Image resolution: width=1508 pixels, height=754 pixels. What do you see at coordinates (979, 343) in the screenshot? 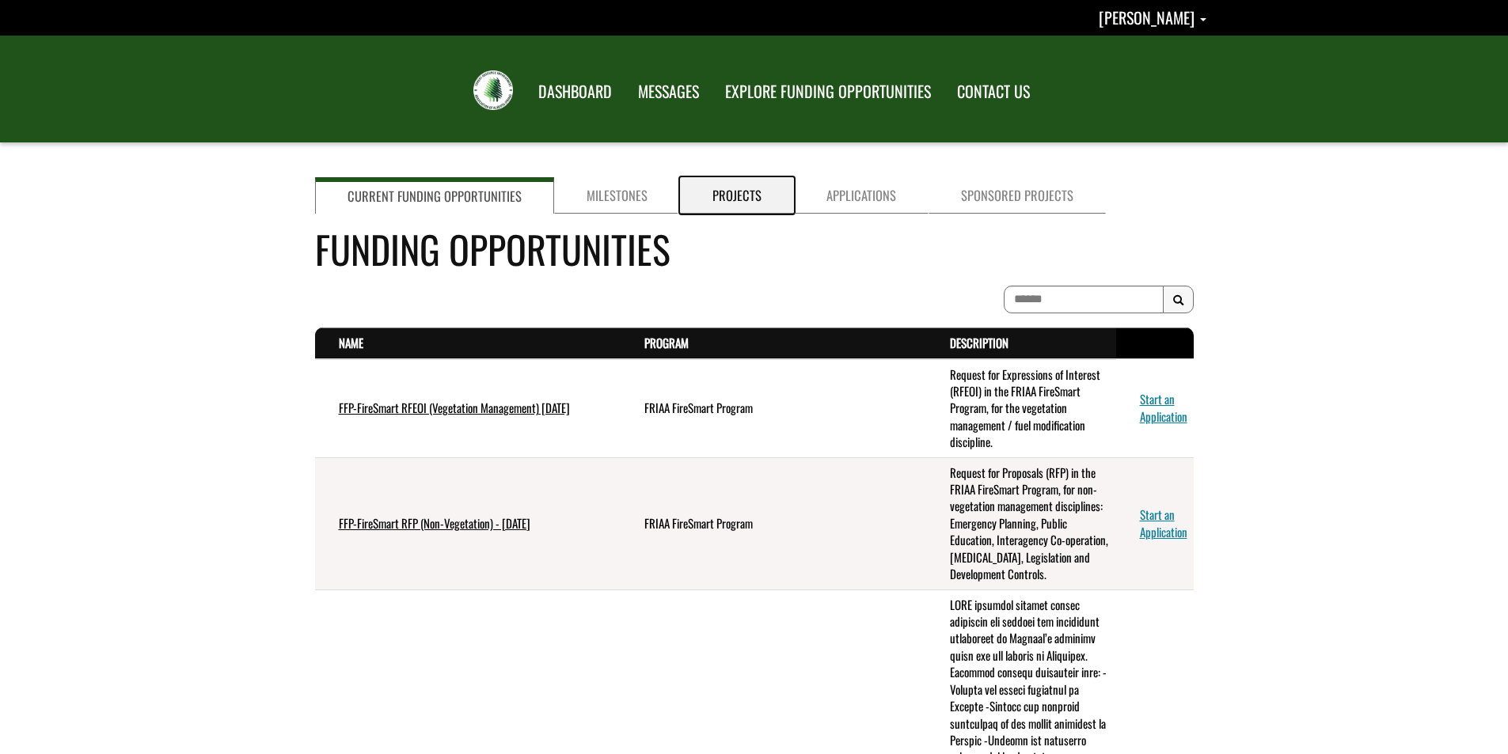
I see `a: Description` at bounding box center [979, 343].